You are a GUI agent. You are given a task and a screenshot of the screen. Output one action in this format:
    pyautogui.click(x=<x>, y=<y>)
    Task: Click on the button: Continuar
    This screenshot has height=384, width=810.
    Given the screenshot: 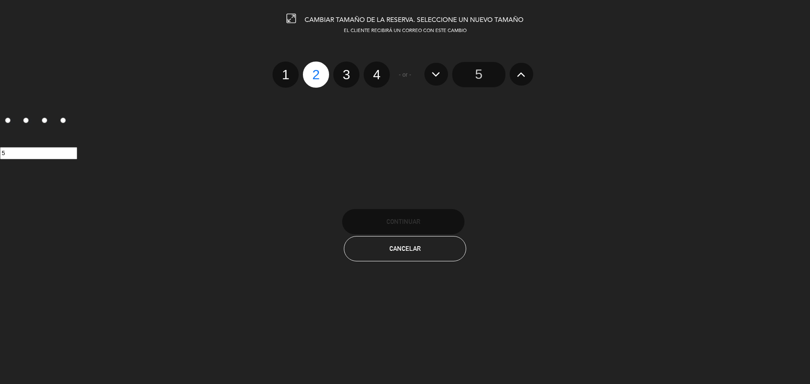 What is the action you would take?
    pyautogui.click(x=403, y=222)
    